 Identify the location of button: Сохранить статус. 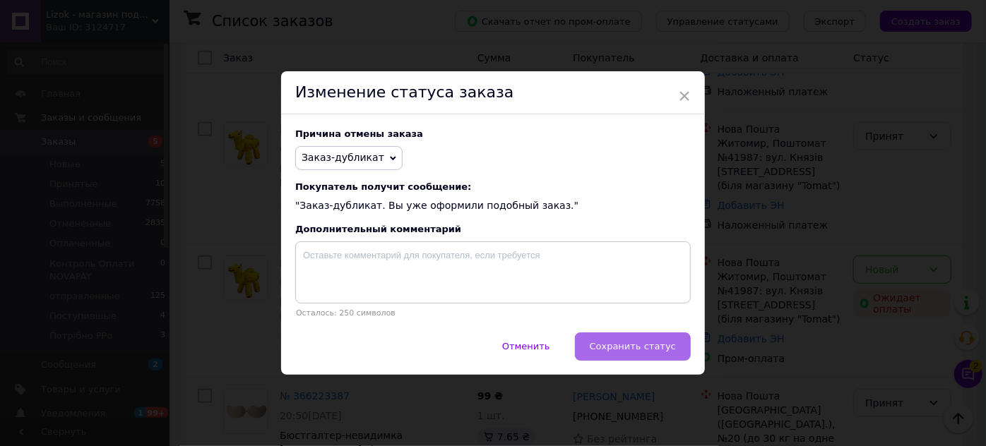
(633, 347).